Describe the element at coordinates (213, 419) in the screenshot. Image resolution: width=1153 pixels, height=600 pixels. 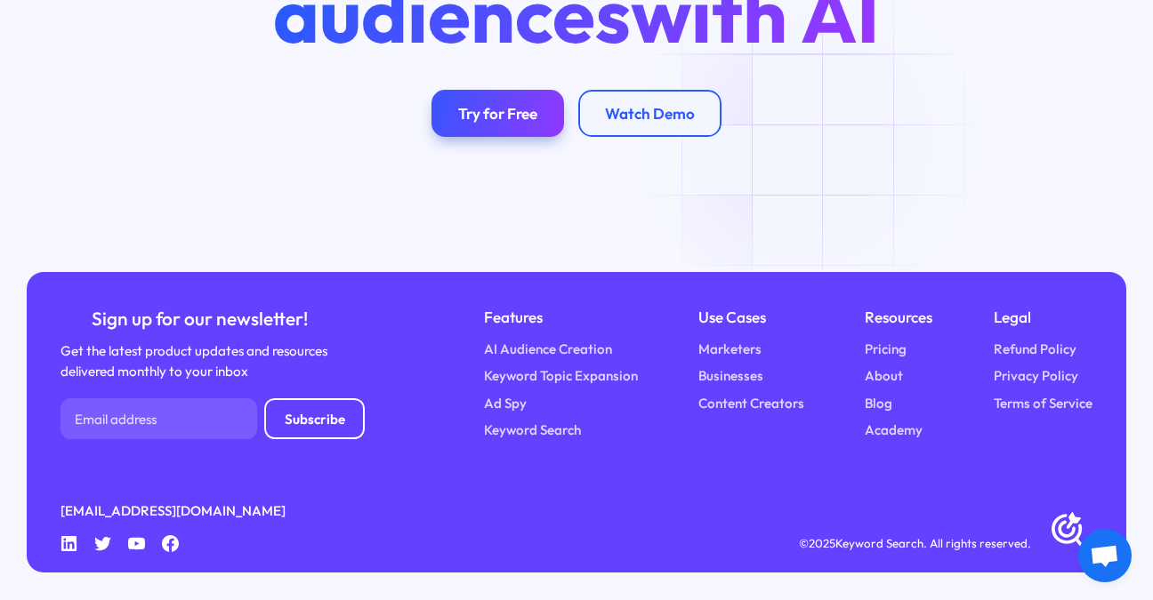
I see `form: Newsletter Form` at that location.